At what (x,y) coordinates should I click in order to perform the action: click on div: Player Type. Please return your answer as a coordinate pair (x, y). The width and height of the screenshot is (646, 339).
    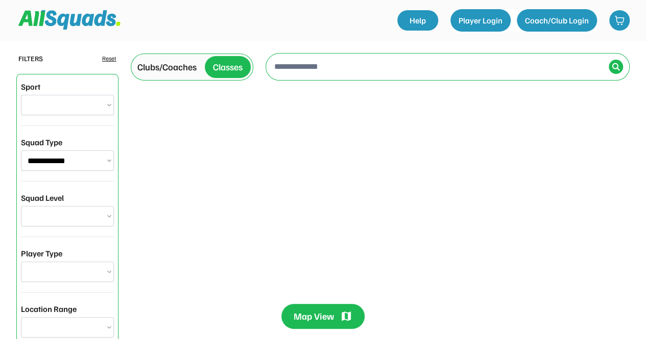
    Looking at the image, I should click on (41, 254).